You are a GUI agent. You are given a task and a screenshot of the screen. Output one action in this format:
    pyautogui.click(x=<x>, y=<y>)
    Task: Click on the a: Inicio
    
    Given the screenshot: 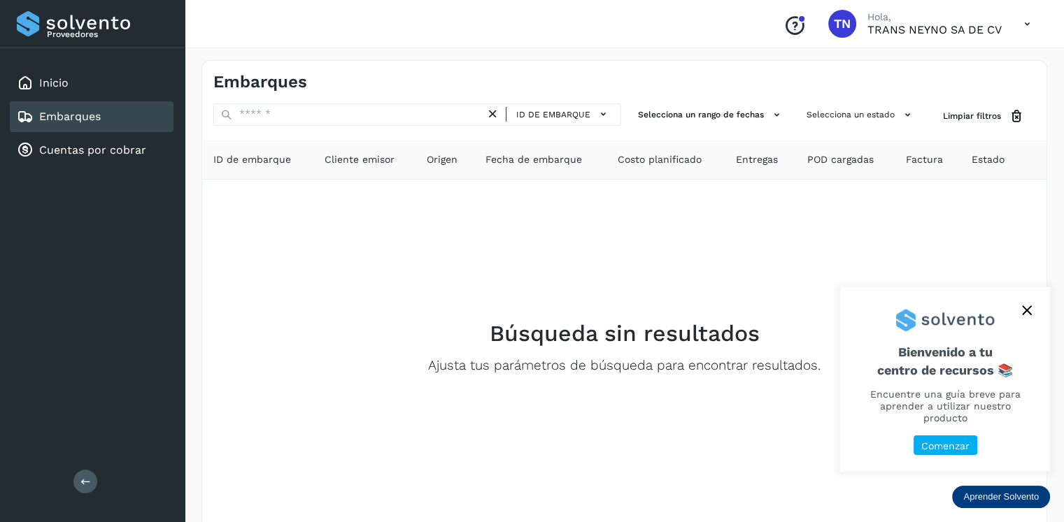 What is the action you would take?
    pyautogui.click(x=54, y=83)
    